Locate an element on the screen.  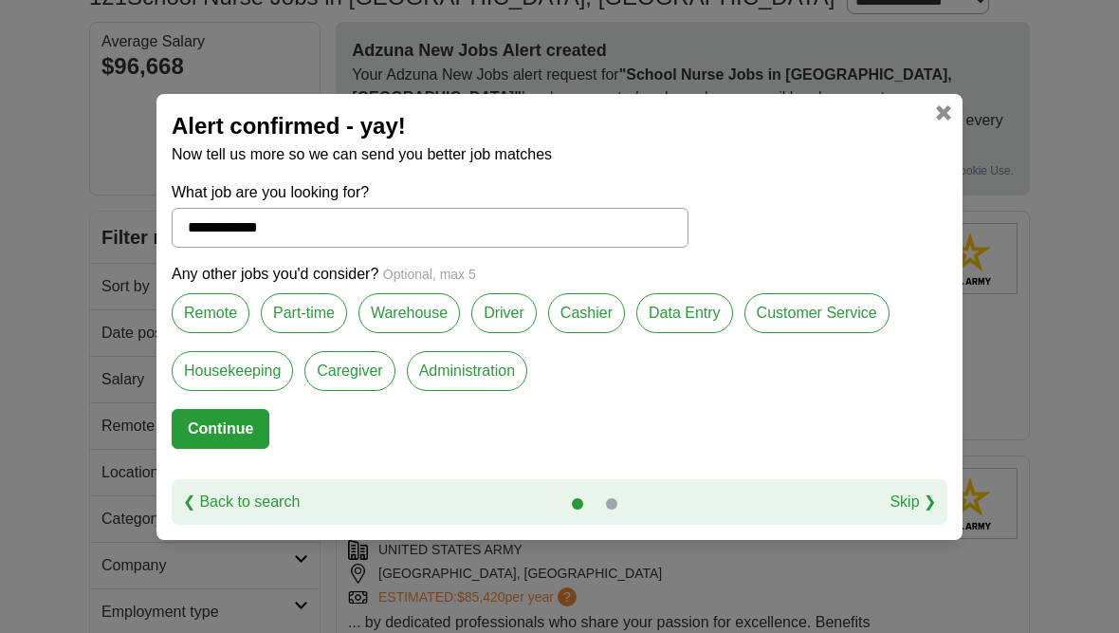
label: Customer Service is located at coordinates (817, 313).